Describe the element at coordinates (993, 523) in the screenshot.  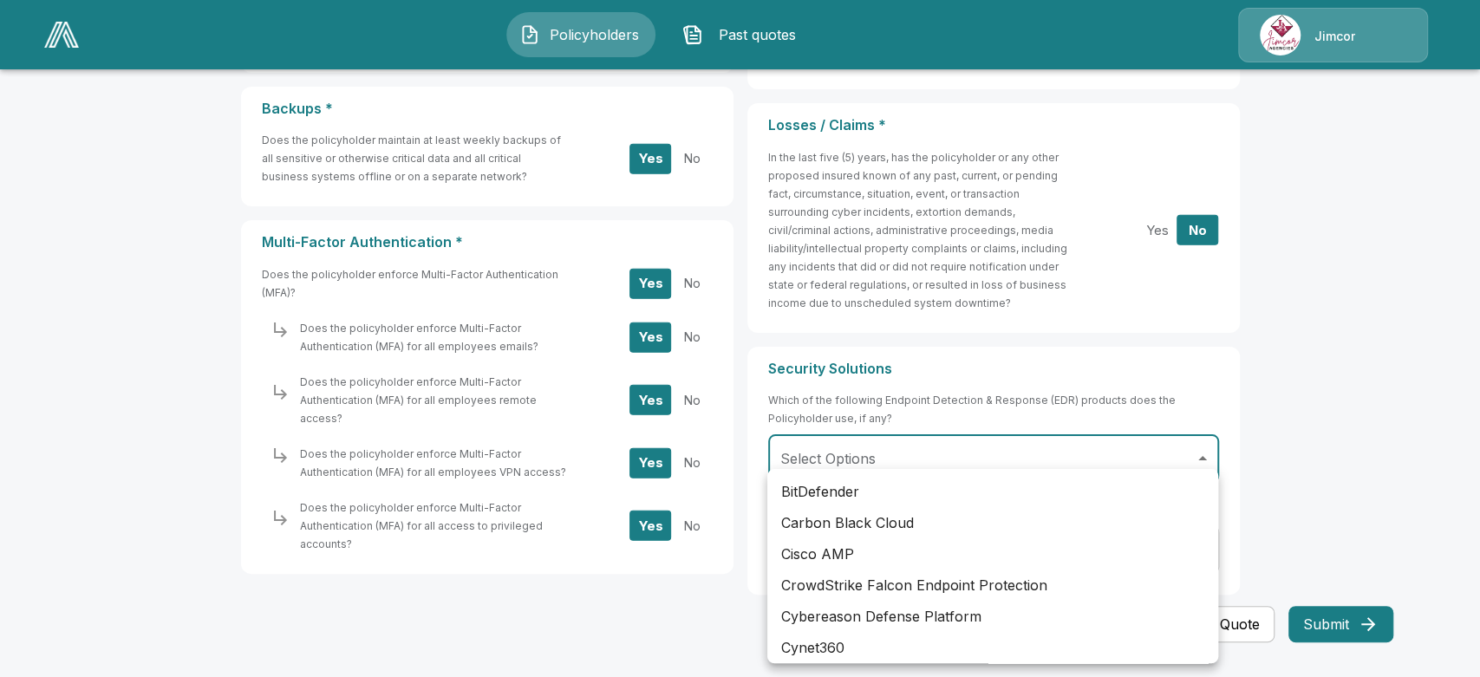
I see `li: Carbon Black Cloud` at that location.